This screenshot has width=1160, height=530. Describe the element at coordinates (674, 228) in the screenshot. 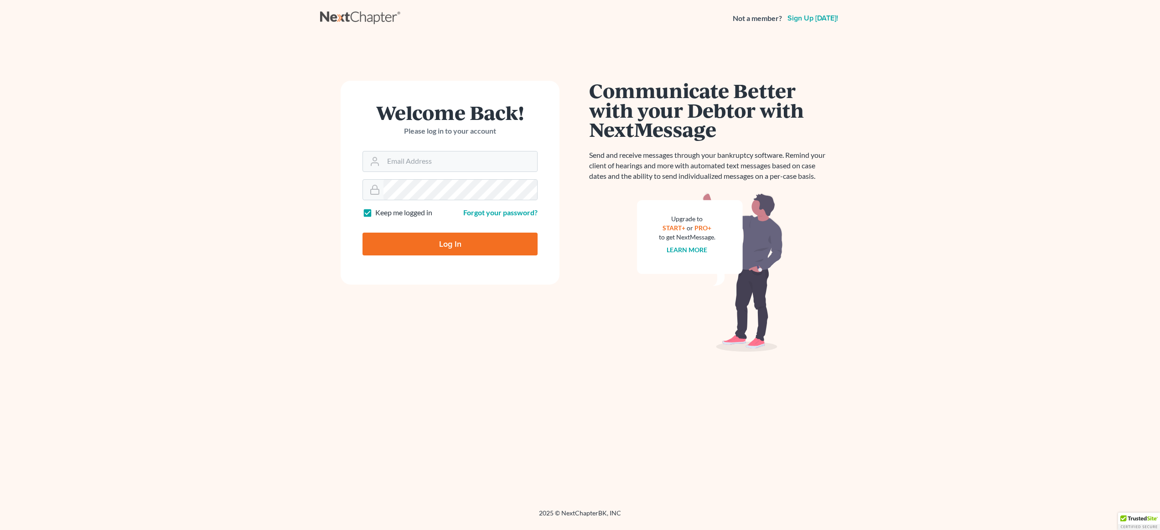

I see `a: START+` at that location.